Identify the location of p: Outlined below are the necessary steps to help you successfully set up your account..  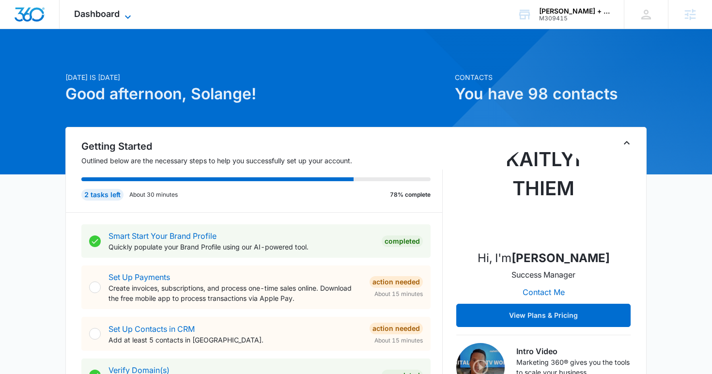
(262, 160).